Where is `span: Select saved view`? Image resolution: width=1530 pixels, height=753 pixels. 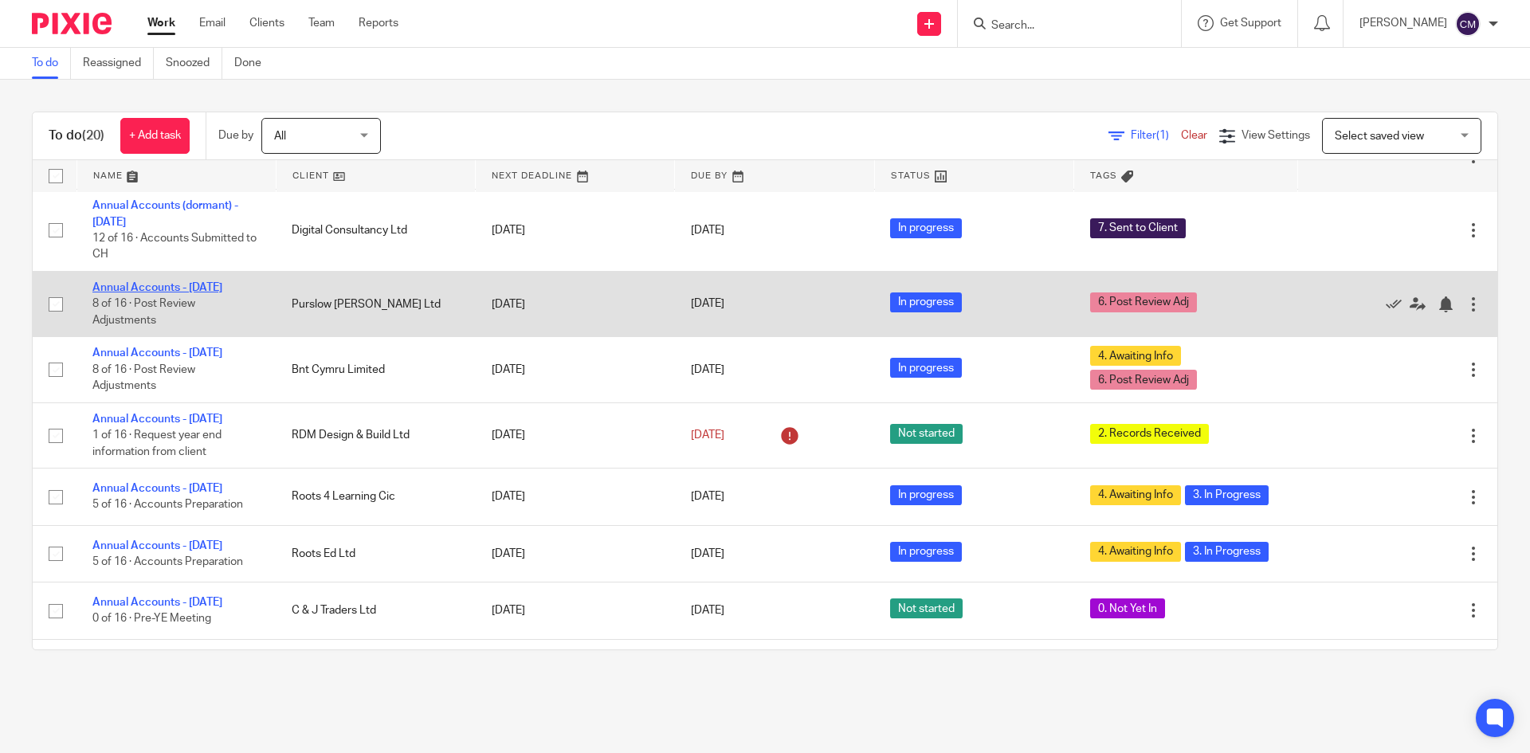
span: Select saved view is located at coordinates (1380, 136).